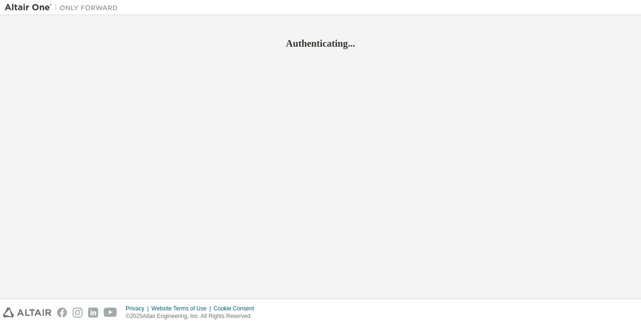 The width and height of the screenshot is (641, 326). I want to click on img: Altair One, so click(64, 8).